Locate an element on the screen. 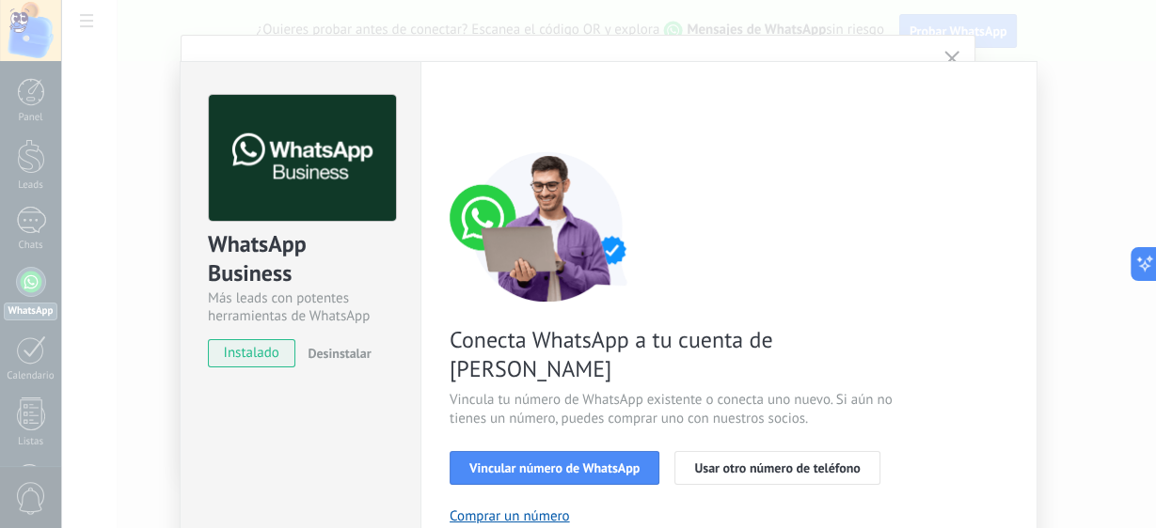  button: Usar otro número de teléfono is located at coordinates (777, 468).